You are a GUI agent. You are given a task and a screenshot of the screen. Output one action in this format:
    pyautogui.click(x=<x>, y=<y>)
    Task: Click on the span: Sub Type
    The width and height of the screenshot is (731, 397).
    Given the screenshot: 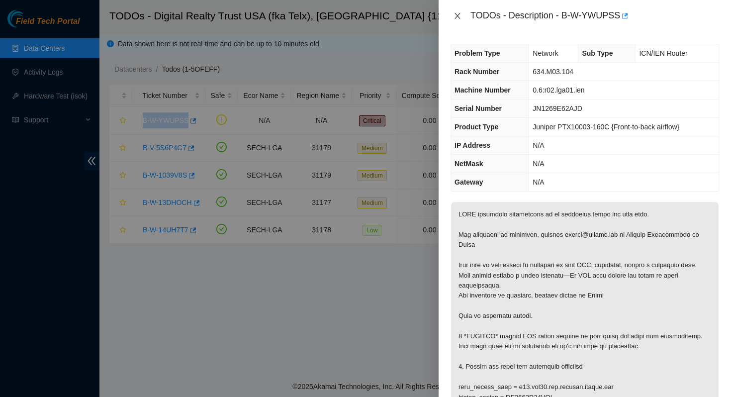 What is the action you would take?
    pyautogui.click(x=597, y=53)
    